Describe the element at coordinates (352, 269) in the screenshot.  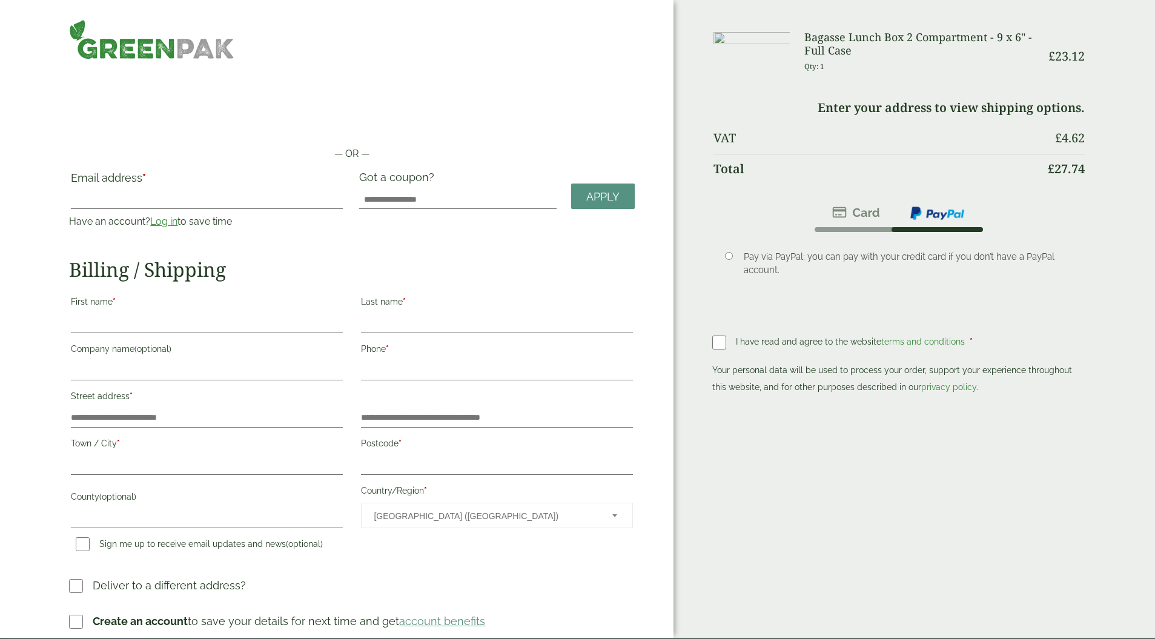
I see `h2: Billing / Shipping` at that location.